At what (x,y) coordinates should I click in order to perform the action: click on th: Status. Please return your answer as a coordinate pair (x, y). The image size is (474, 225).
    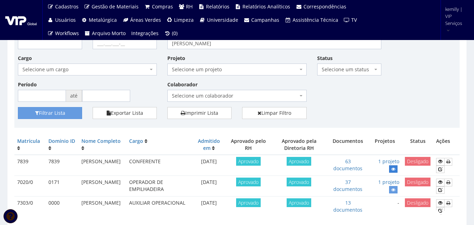
    Looking at the image, I should click on (417, 144).